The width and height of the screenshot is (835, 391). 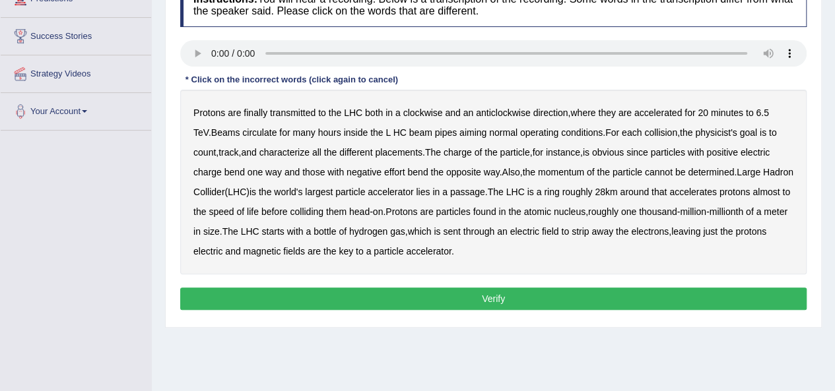 What do you see at coordinates (612, 133) in the screenshot?
I see `b: For` at bounding box center [612, 133].